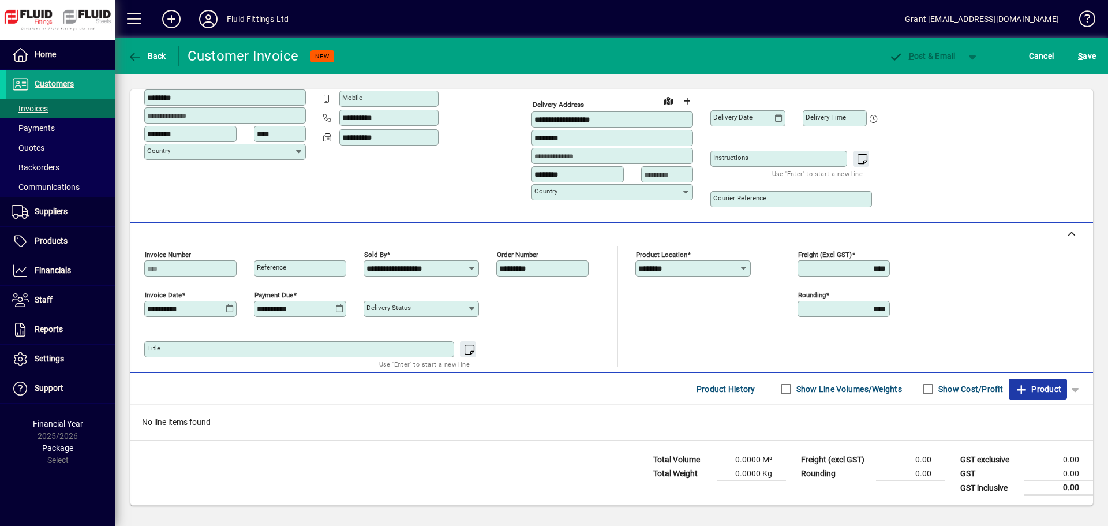  Describe the element at coordinates (163, 295) in the screenshot. I see `mat-label: Invoice date` at that location.